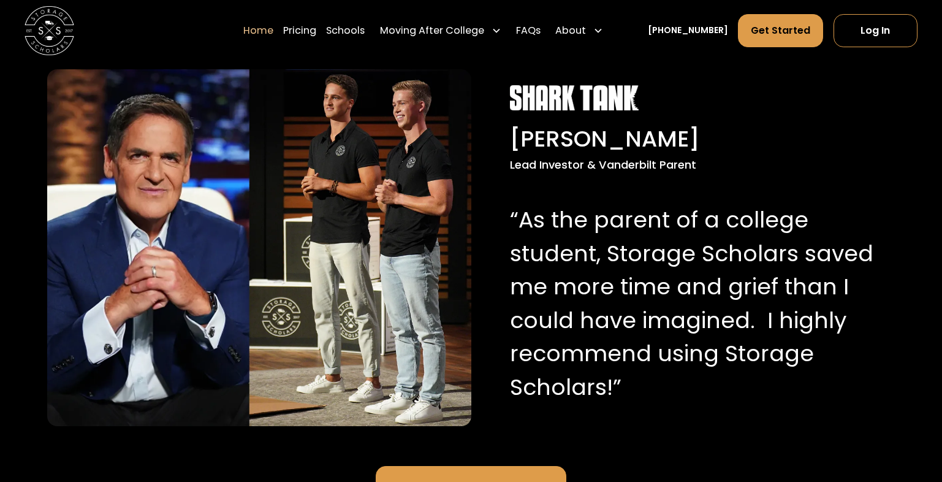  I want to click on a: Schools, so click(345, 31).